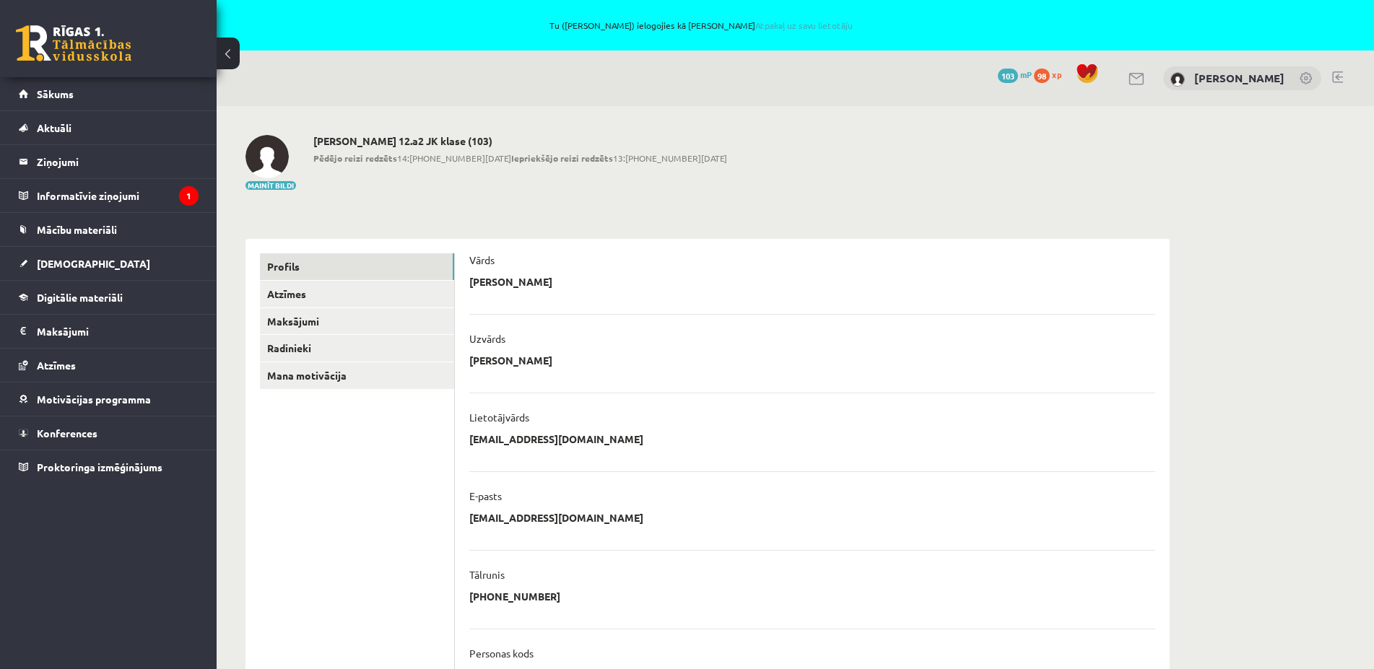 The height and width of the screenshot is (669, 1374). Describe the element at coordinates (499, 417) in the screenshot. I see `p: Lietotājvārds` at that location.